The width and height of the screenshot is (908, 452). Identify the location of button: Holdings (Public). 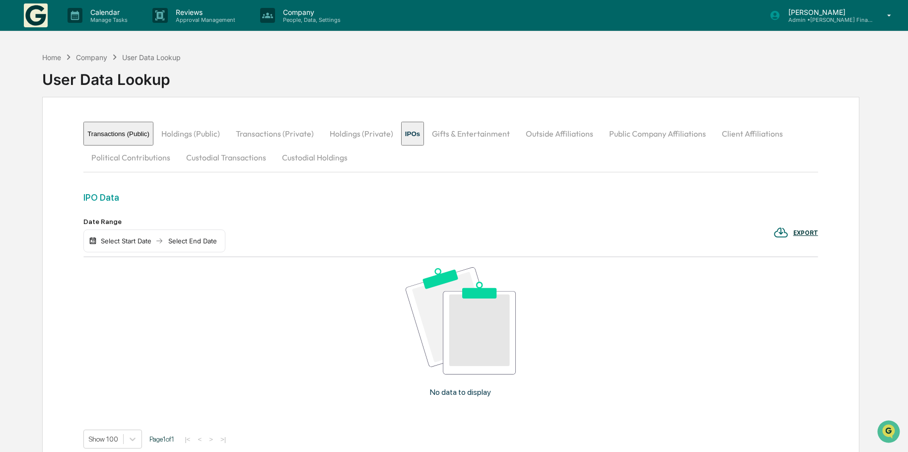
(191, 134).